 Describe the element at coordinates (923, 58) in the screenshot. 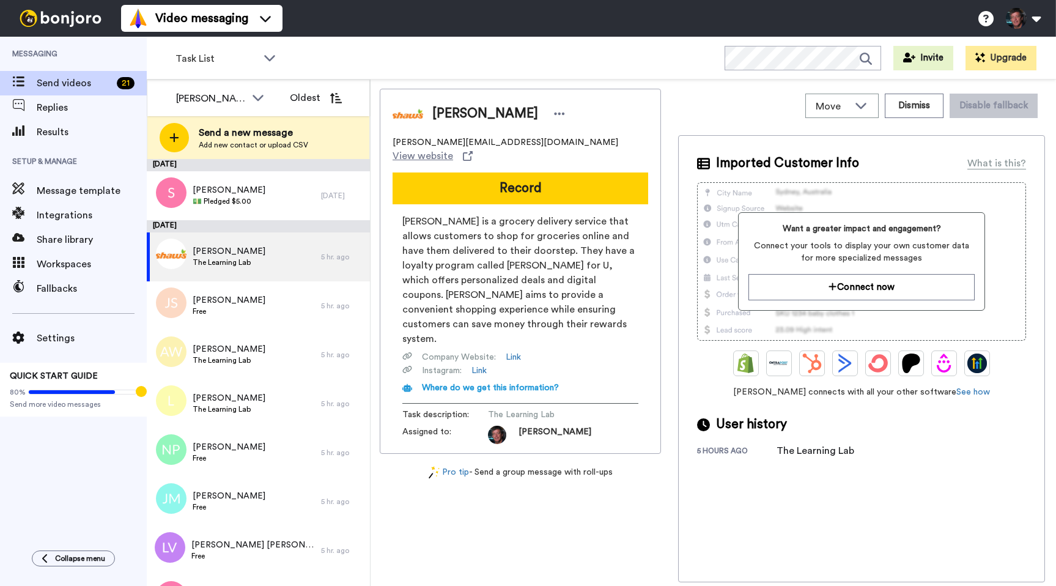

I see `a: Invite` at that location.